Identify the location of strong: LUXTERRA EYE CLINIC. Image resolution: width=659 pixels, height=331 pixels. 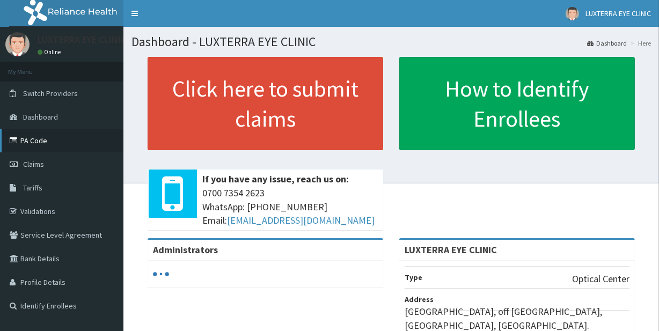
(450, 249).